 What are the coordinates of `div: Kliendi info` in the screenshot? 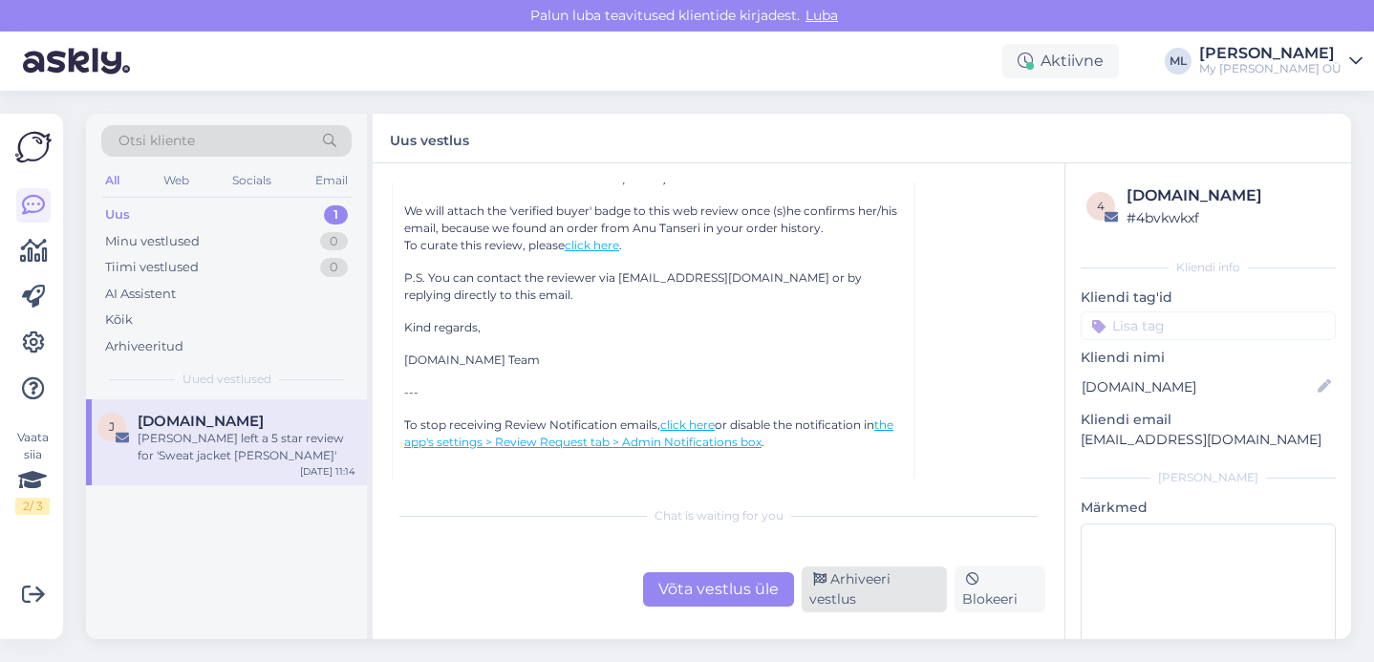 It's located at (1208, 267).